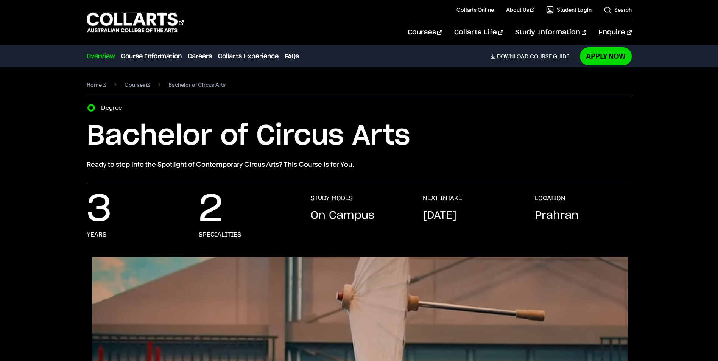  Describe the element at coordinates (442, 198) in the screenshot. I see `h3: NEXT INTAKE` at that location.